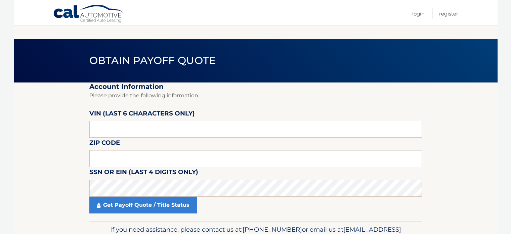 The width and height of the screenshot is (511, 234). I want to click on h2: Account Information, so click(256, 86).